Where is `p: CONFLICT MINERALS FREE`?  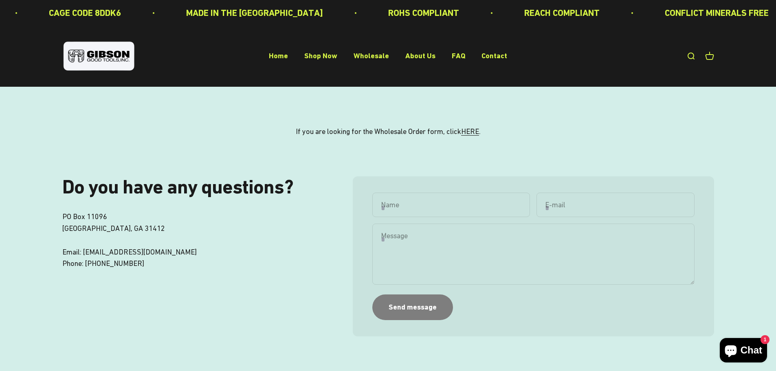
p: CONFLICT MINERALS FREE is located at coordinates (717, 13).